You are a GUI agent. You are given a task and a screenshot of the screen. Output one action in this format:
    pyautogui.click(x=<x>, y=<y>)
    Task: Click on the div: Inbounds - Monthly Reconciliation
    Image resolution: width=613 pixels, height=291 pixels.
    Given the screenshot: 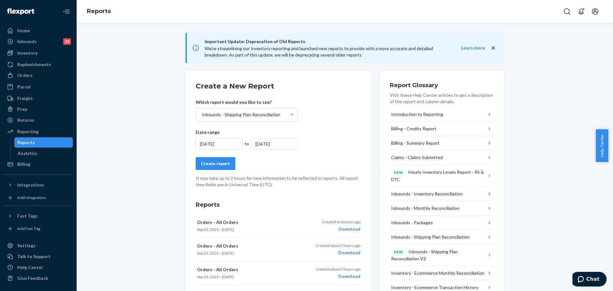 What is the action you would take?
    pyautogui.click(x=425, y=208)
    